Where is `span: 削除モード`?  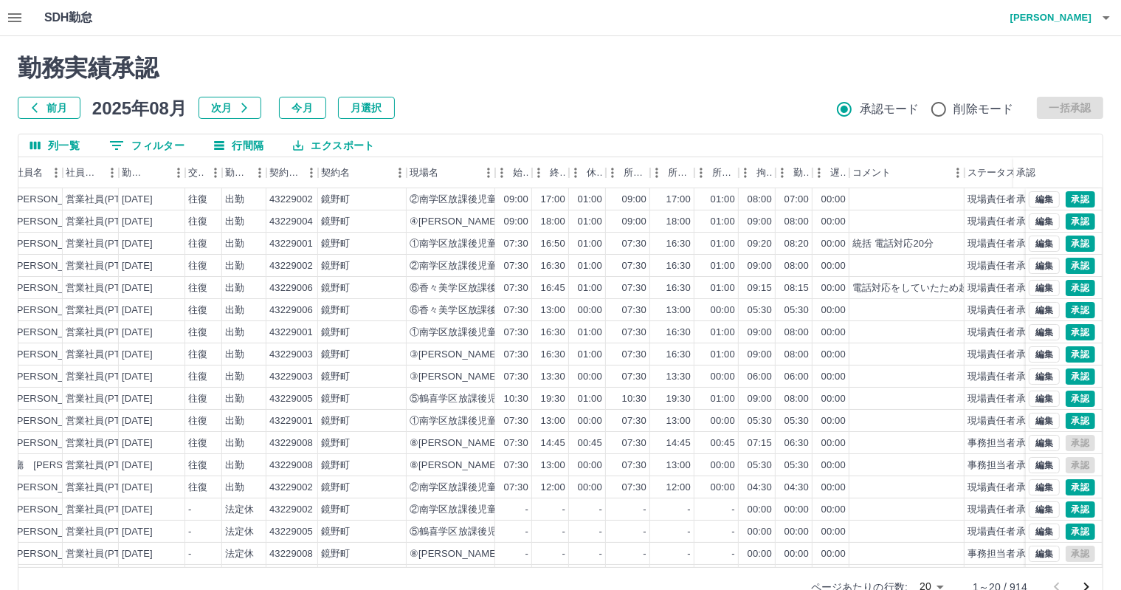
span: 削除モード is located at coordinates (984, 109).